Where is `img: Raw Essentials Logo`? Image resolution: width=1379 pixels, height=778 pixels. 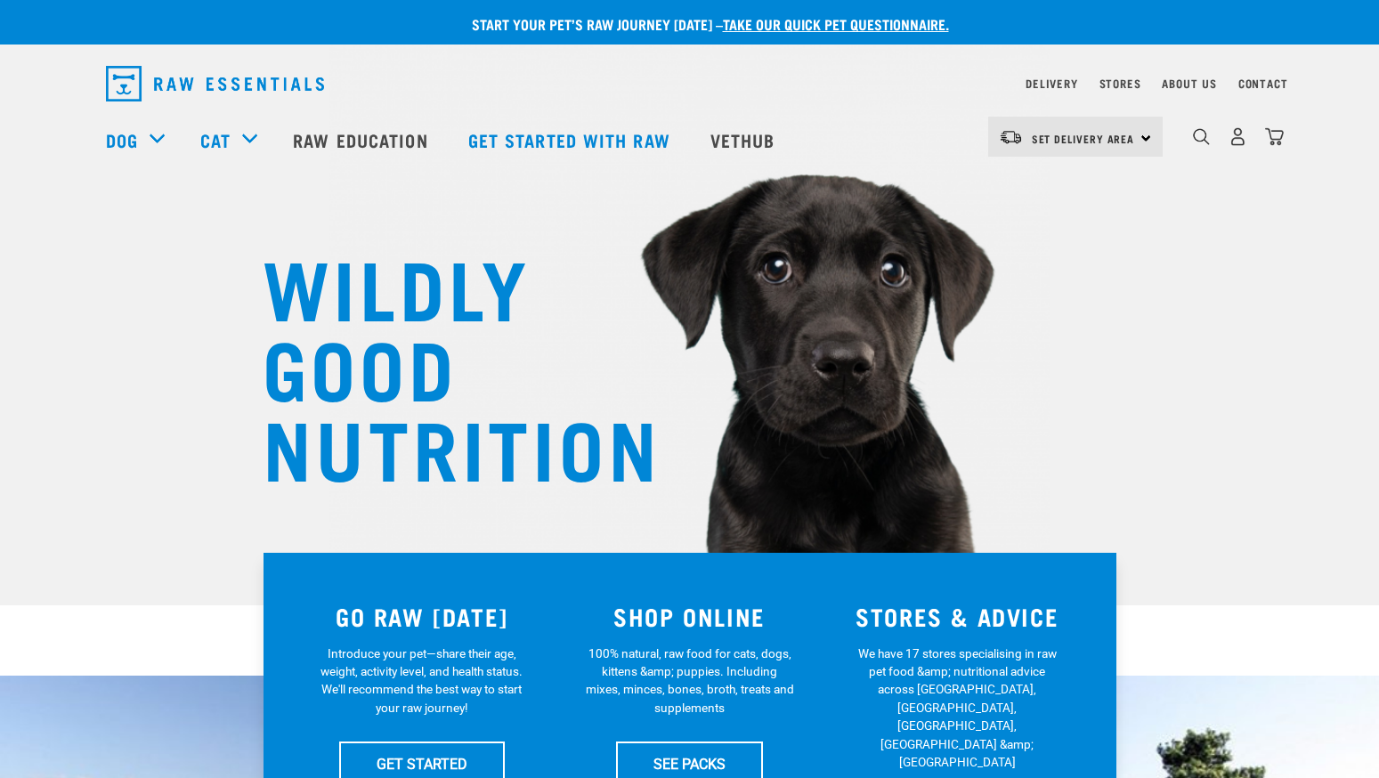 img: Raw Essentials Logo is located at coordinates (215, 84).